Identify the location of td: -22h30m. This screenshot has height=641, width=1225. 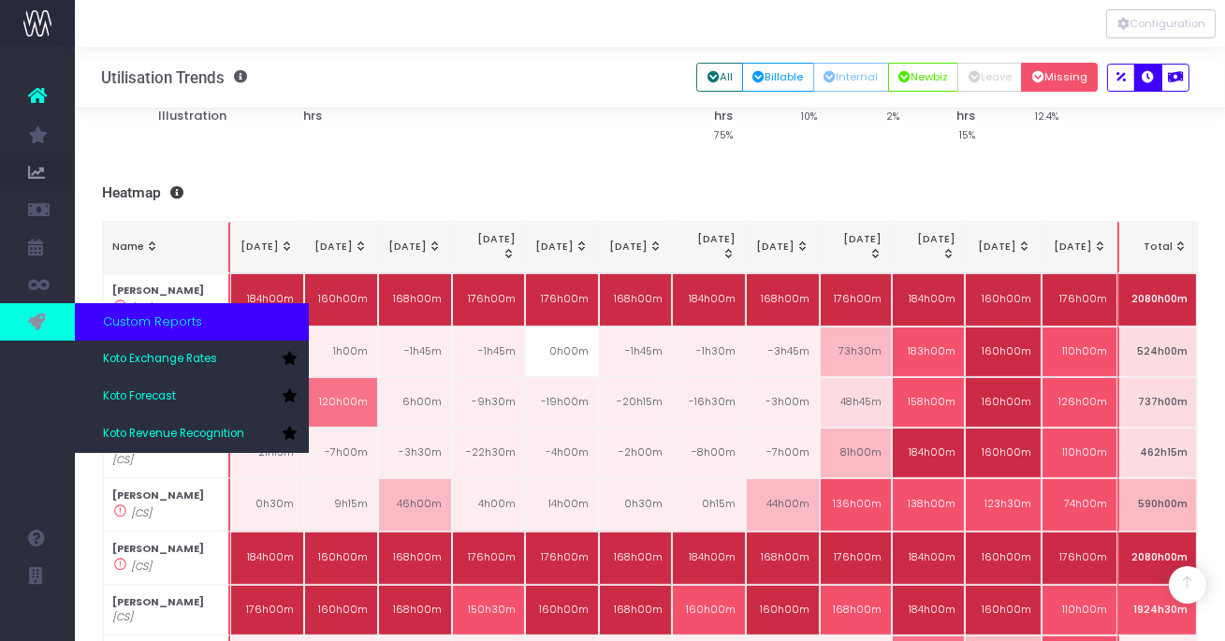
(488, 453).